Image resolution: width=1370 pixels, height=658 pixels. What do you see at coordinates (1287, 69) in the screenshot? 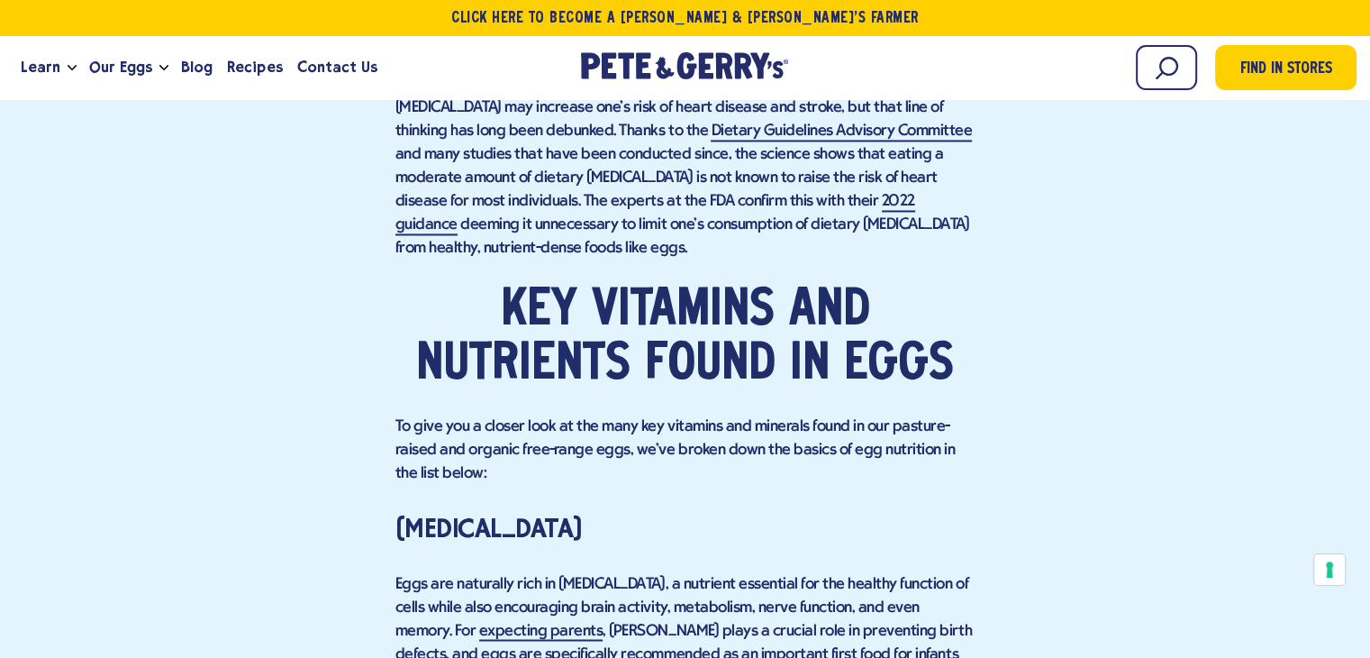
I see `span: Find in Stores` at bounding box center [1287, 69].